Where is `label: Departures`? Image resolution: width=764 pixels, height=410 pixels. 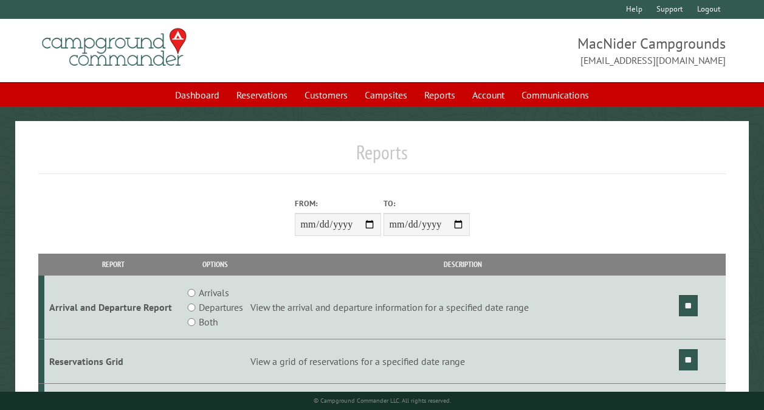
label: Departures is located at coordinates (221, 307).